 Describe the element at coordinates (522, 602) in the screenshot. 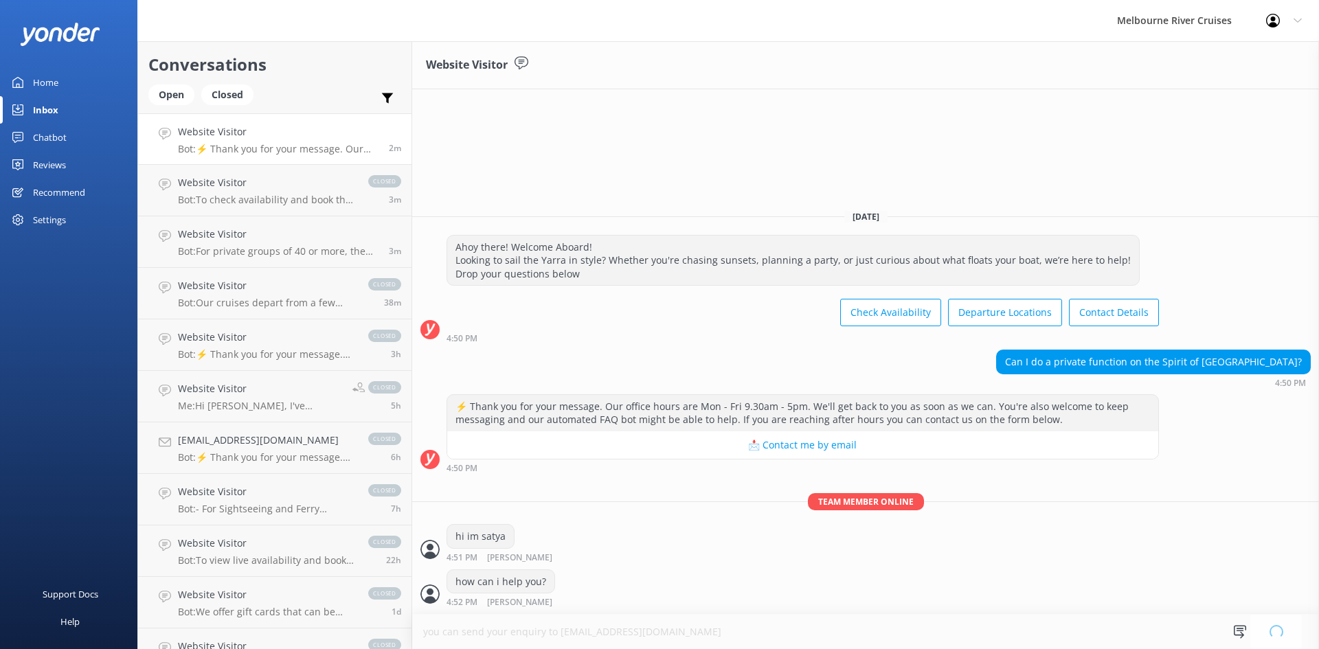

I see `div: 04:52pm 18-Aug-2025 (UTC +10:00) Australia/Sydney` at that location.